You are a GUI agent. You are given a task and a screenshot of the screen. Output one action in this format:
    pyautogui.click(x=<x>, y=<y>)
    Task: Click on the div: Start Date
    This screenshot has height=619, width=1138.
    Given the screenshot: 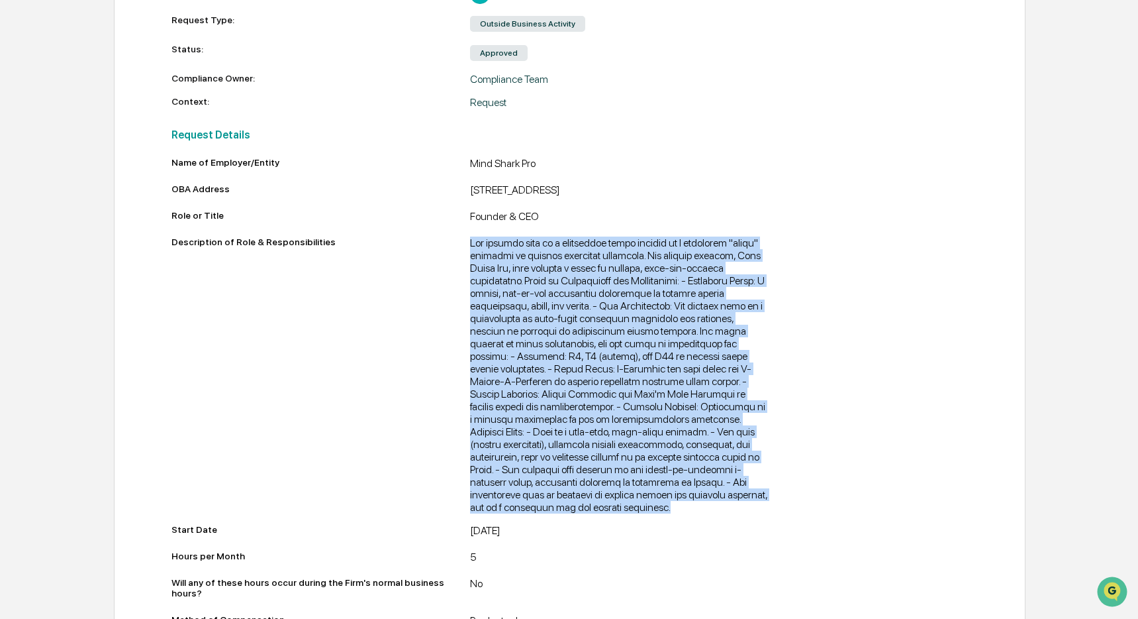 What is the action you would take?
    pyautogui.click(x=321, y=529)
    